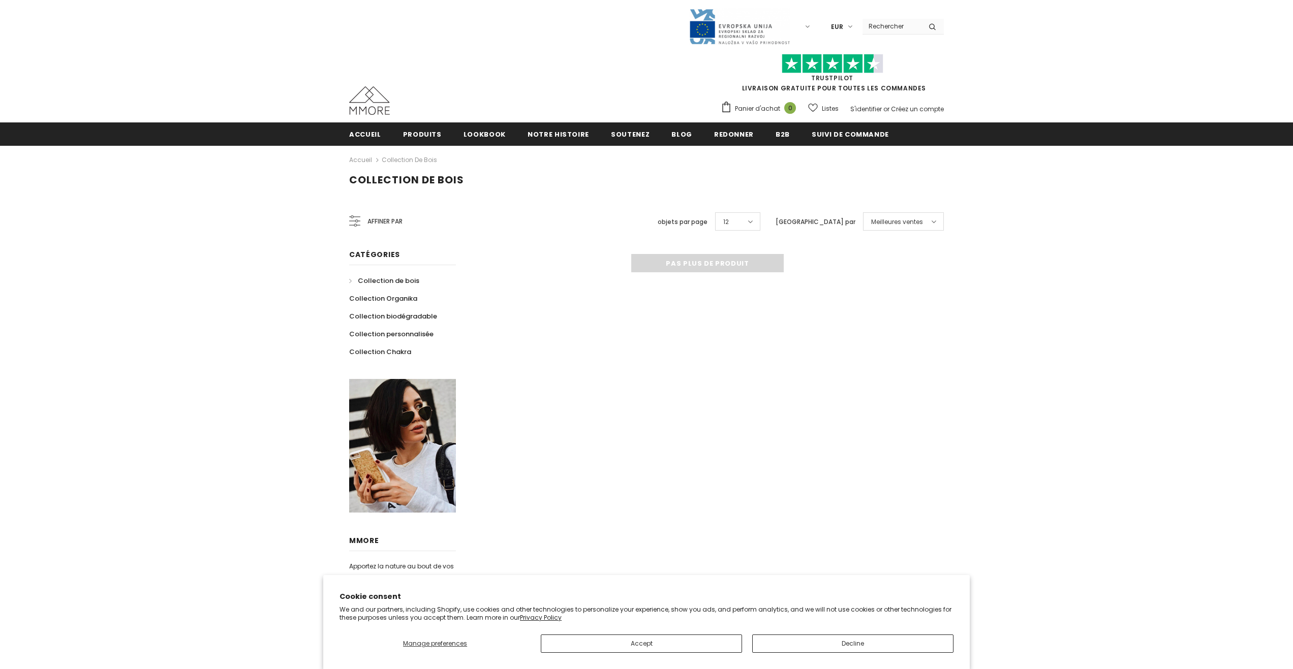  What do you see at coordinates (726, 222) in the screenshot?
I see `span: 12` at bounding box center [726, 222].